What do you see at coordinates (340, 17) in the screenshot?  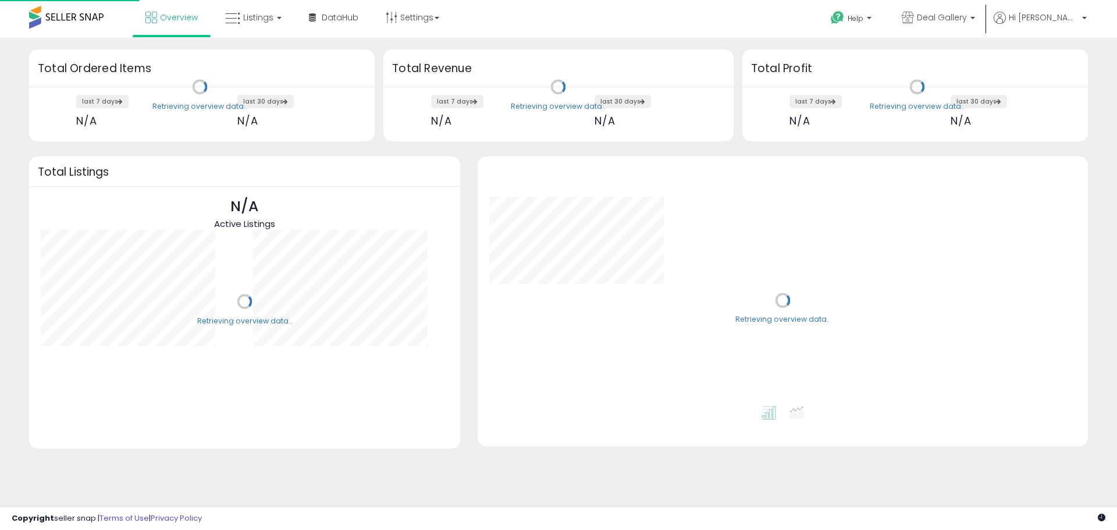 I see `span: DataHub` at bounding box center [340, 17].